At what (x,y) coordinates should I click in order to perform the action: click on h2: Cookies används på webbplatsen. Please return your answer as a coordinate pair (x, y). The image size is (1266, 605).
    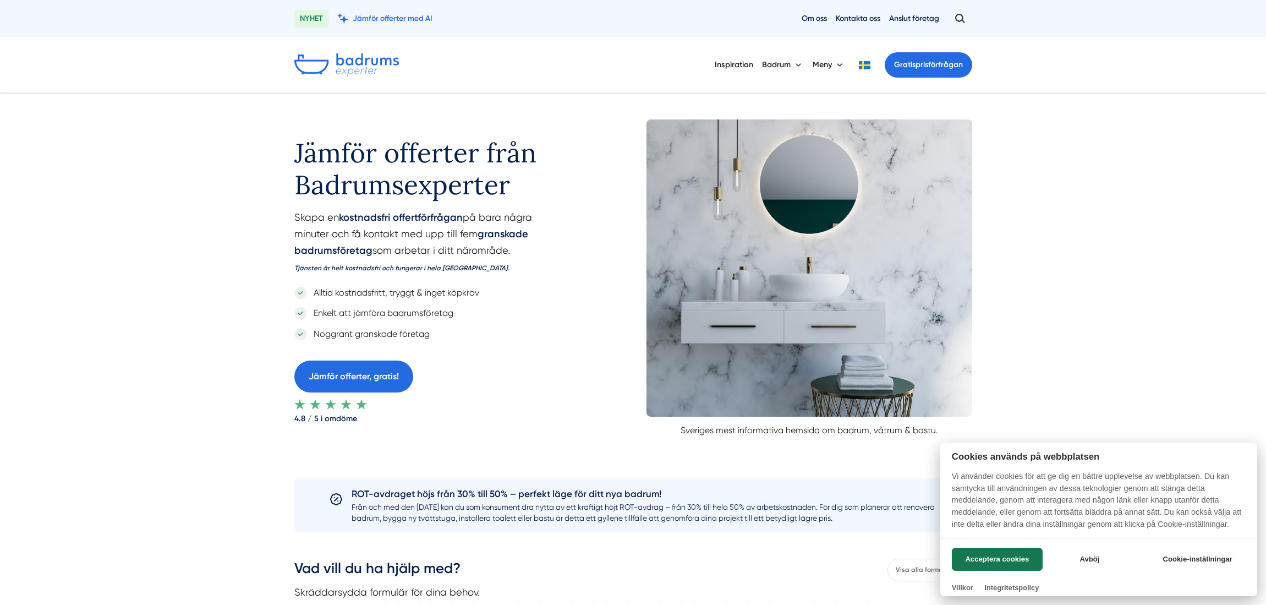
    Looking at the image, I should click on (1099, 456).